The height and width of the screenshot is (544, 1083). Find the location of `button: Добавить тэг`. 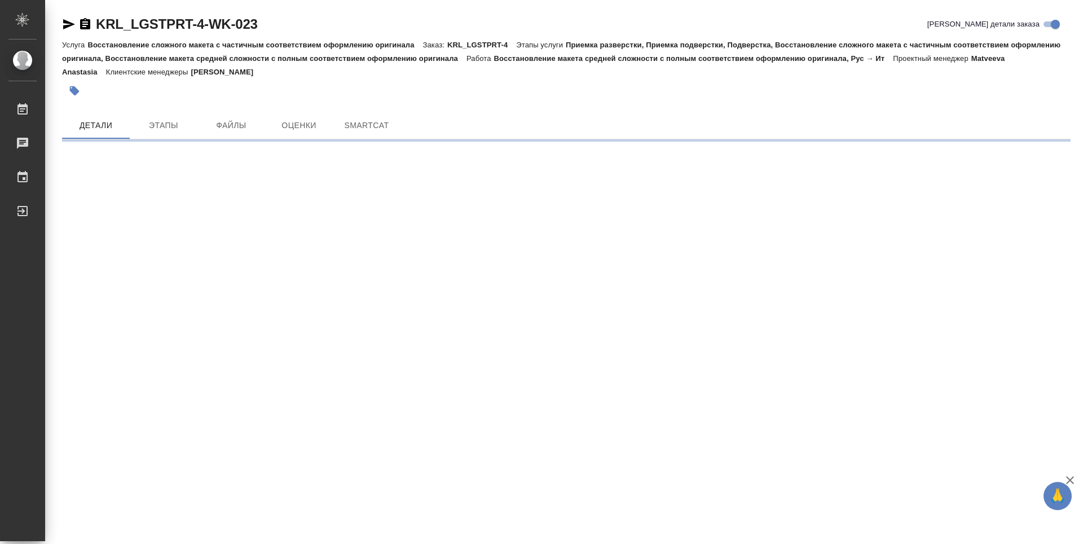

button: Добавить тэг is located at coordinates (74, 91).